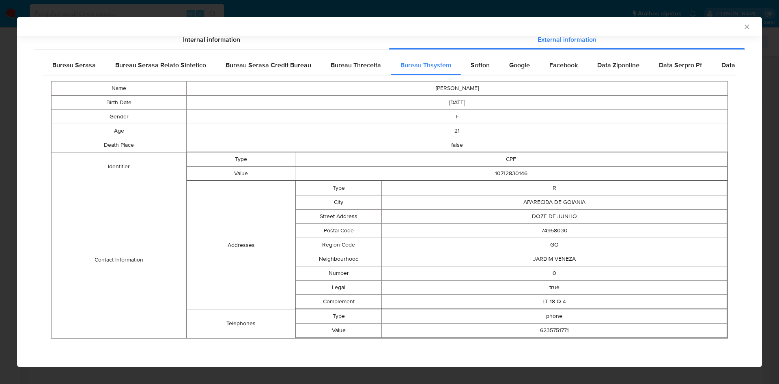 The width and height of the screenshot is (779, 384). What do you see at coordinates (554, 288) in the screenshot?
I see `td: true` at bounding box center [554, 288].